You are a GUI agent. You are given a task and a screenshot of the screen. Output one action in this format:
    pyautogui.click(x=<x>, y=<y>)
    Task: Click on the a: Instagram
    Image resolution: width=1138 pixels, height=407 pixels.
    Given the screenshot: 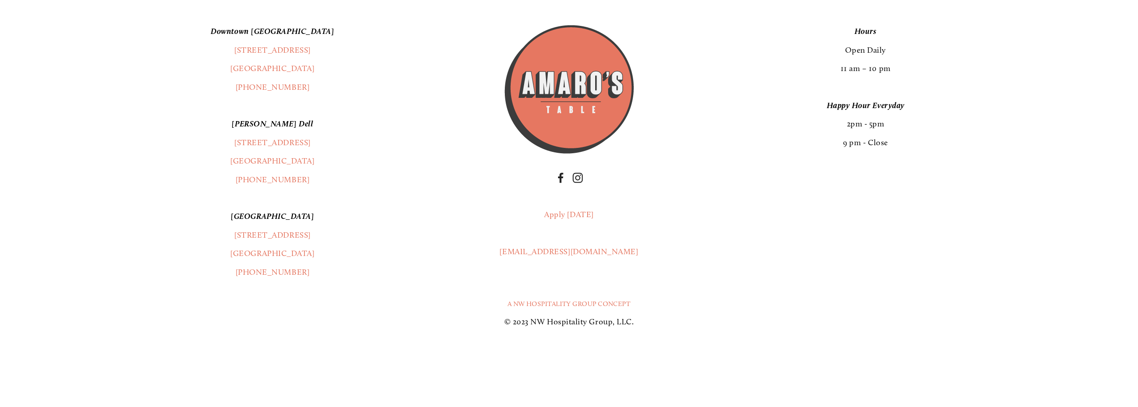 What is the action you would take?
    pyautogui.click(x=578, y=178)
    